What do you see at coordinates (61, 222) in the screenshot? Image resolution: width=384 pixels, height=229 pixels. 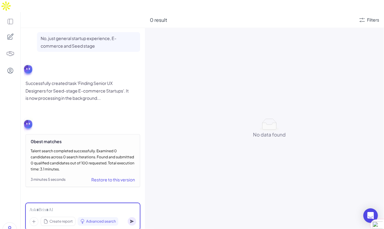 I see `span: Create report` at bounding box center [61, 222].